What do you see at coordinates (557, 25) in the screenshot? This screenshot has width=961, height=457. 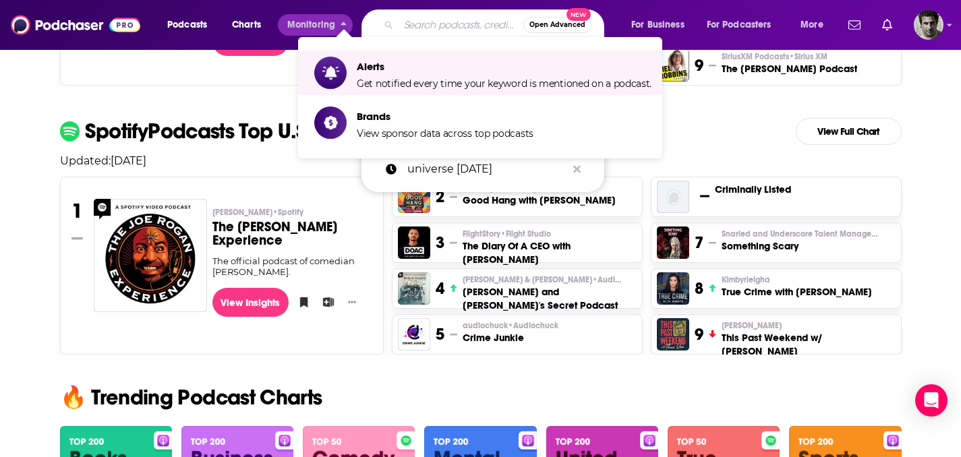 I see `span: Open Advanced` at bounding box center [557, 25].